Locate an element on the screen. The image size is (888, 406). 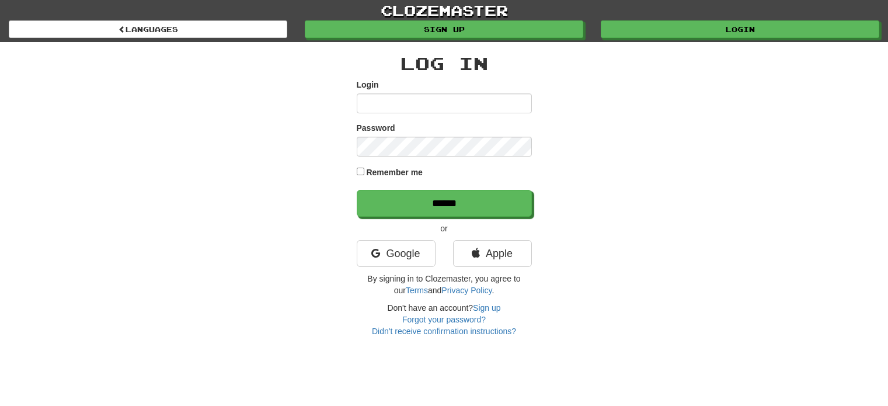
label: Remember me is located at coordinates (394, 172).